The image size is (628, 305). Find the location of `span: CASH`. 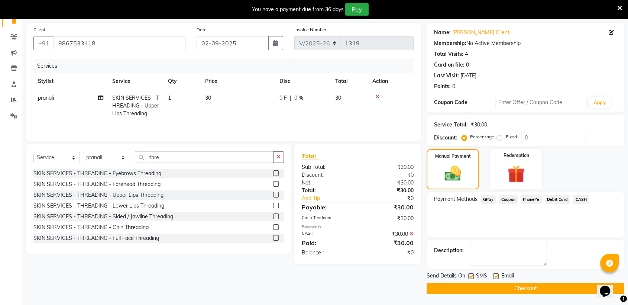

span: CASH is located at coordinates (581, 199).